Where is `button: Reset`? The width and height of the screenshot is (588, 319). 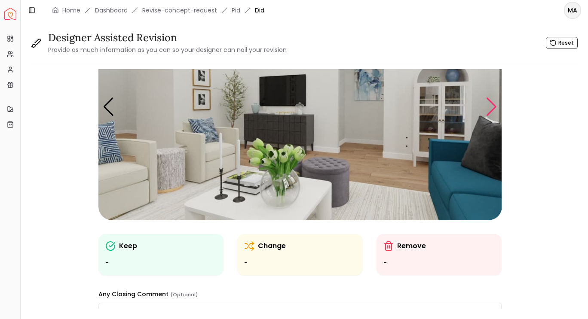 button: Reset is located at coordinates (562, 43).